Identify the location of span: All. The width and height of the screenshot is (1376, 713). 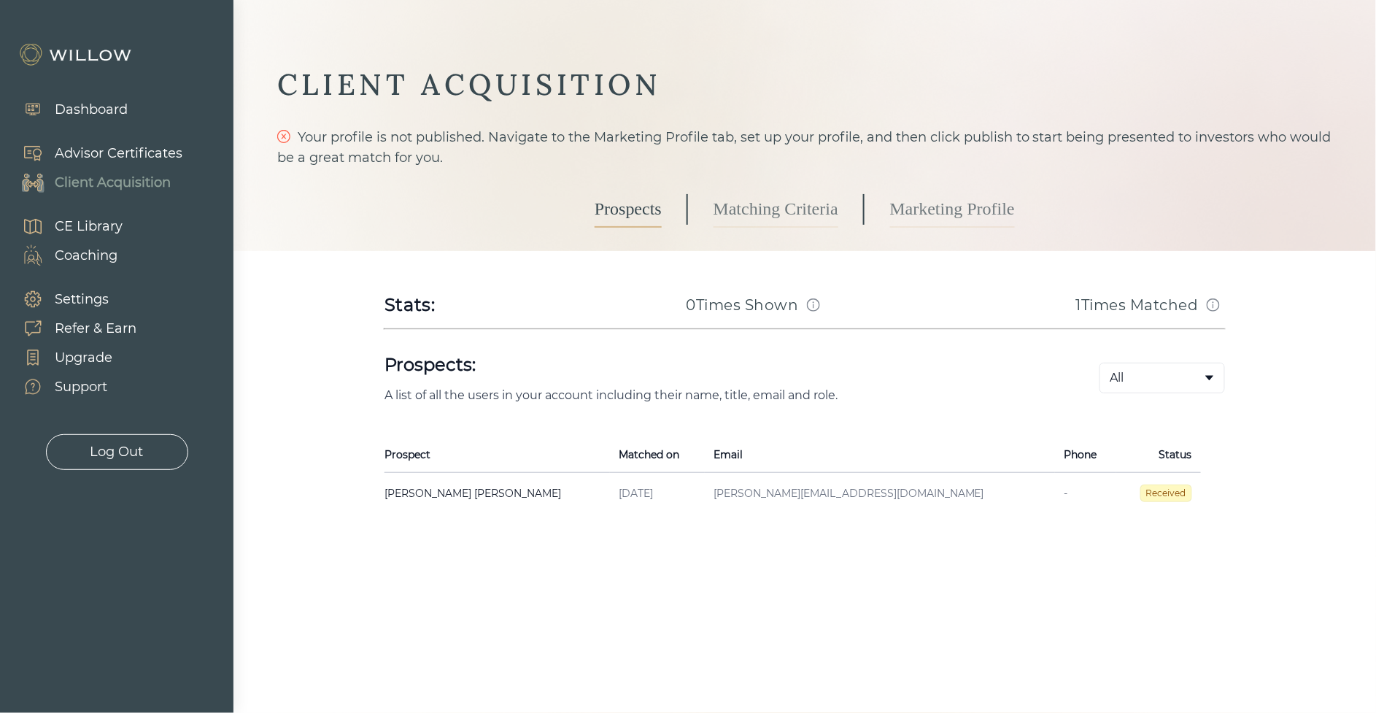
(1117, 378).